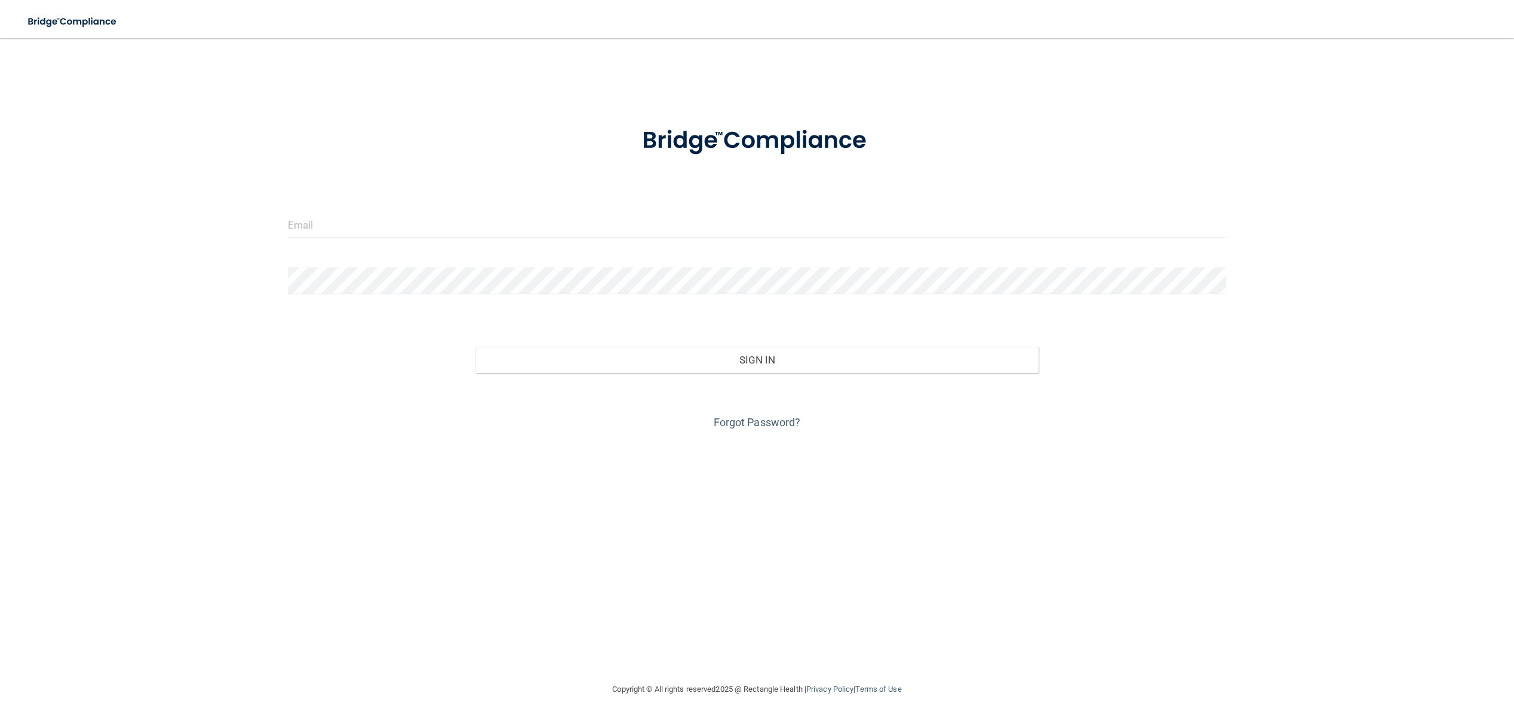 The width and height of the screenshot is (1514, 721). Describe the element at coordinates (829, 689) in the screenshot. I see `a: Privacy Policy` at that location.